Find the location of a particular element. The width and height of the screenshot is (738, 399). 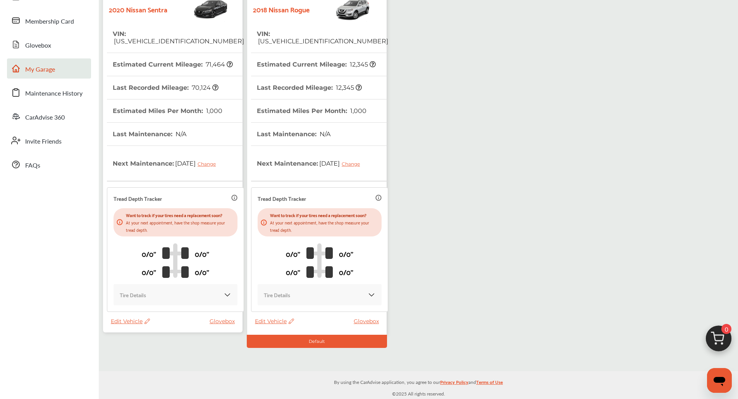

span: 70,124 is located at coordinates (204, 88).